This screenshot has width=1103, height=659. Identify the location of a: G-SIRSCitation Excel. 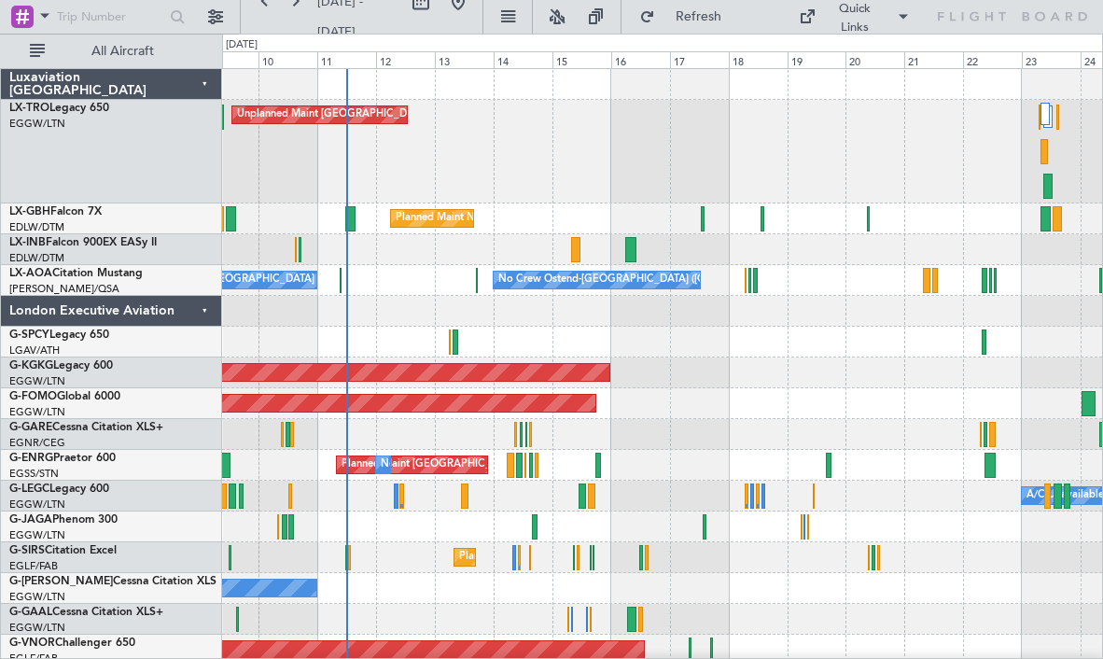
(63, 550).